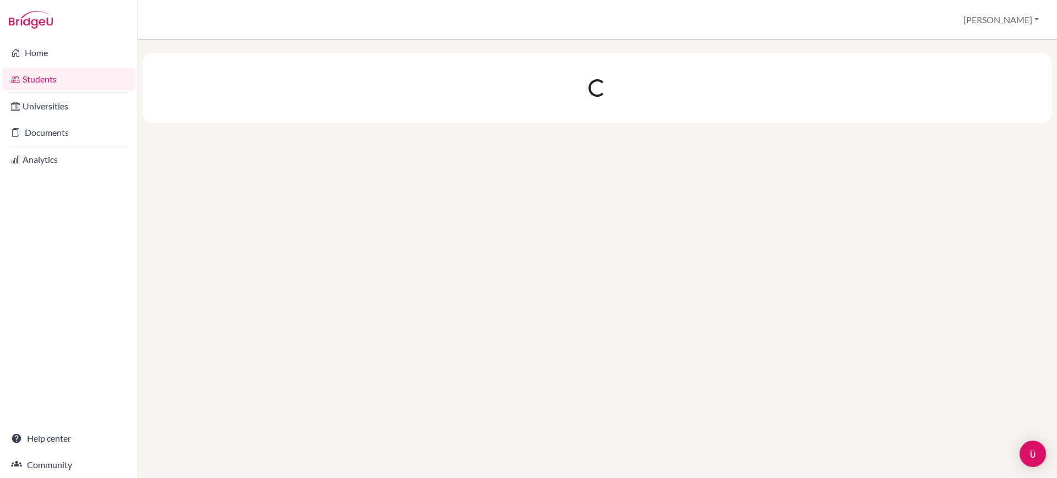  What do you see at coordinates (1033, 454) in the screenshot?
I see `div: Open Intercom Messenger` at bounding box center [1033, 454].